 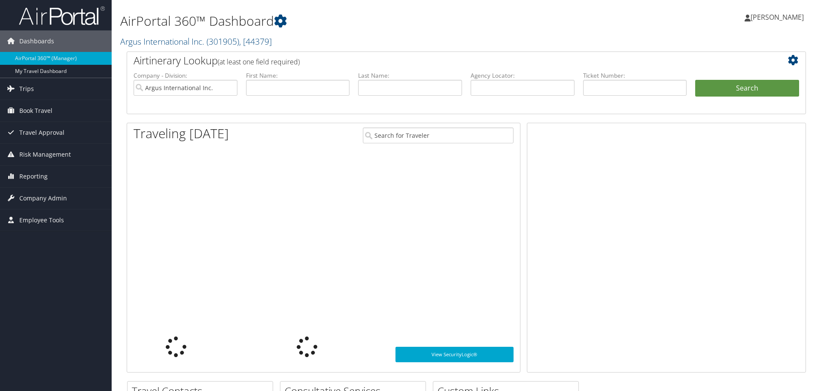 What do you see at coordinates (27, 89) in the screenshot?
I see `span: Trips` at bounding box center [27, 89].